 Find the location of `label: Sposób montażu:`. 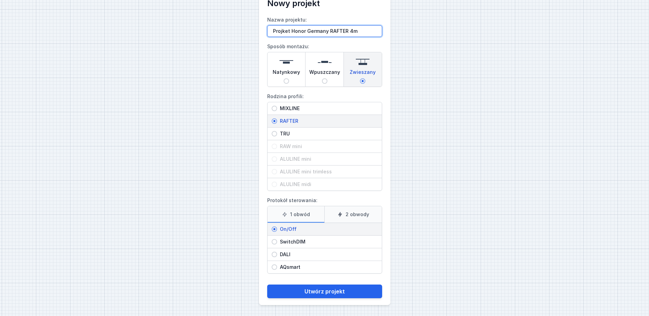

label: Sposób montażu: is located at coordinates (325, 64).